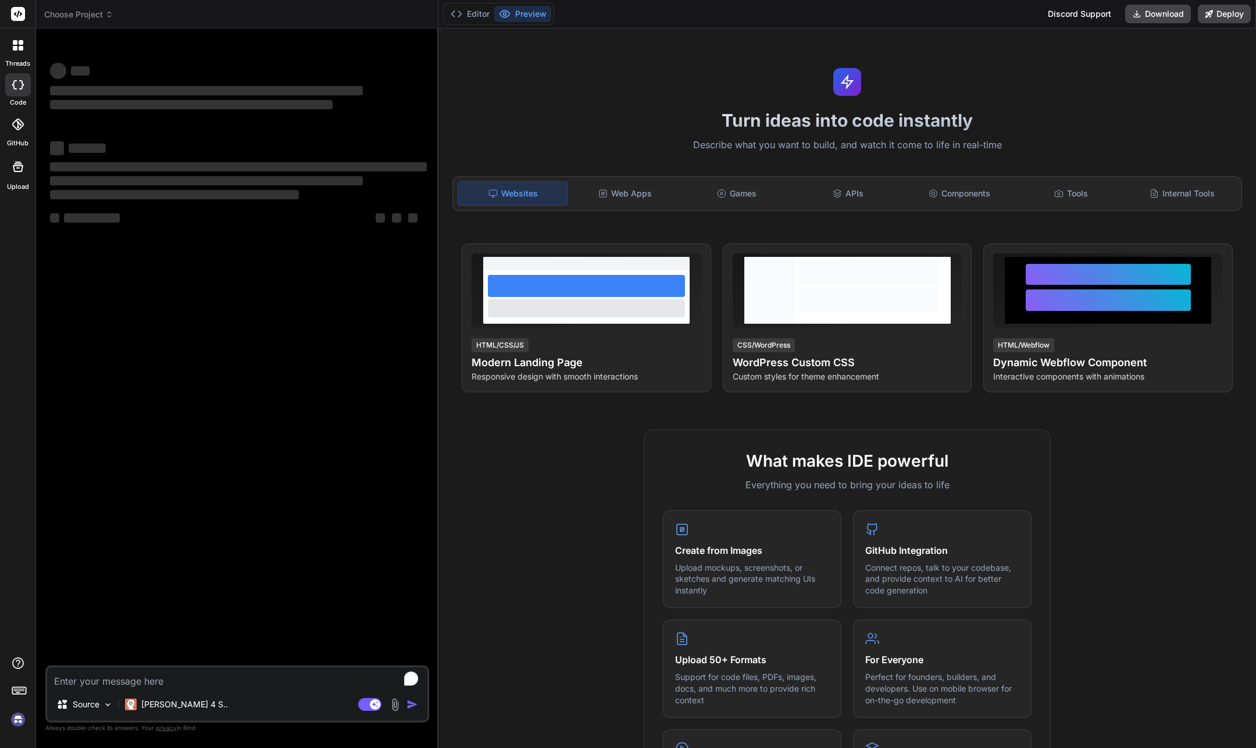  What do you see at coordinates (18, 102) in the screenshot?
I see `label: code` at bounding box center [18, 102].